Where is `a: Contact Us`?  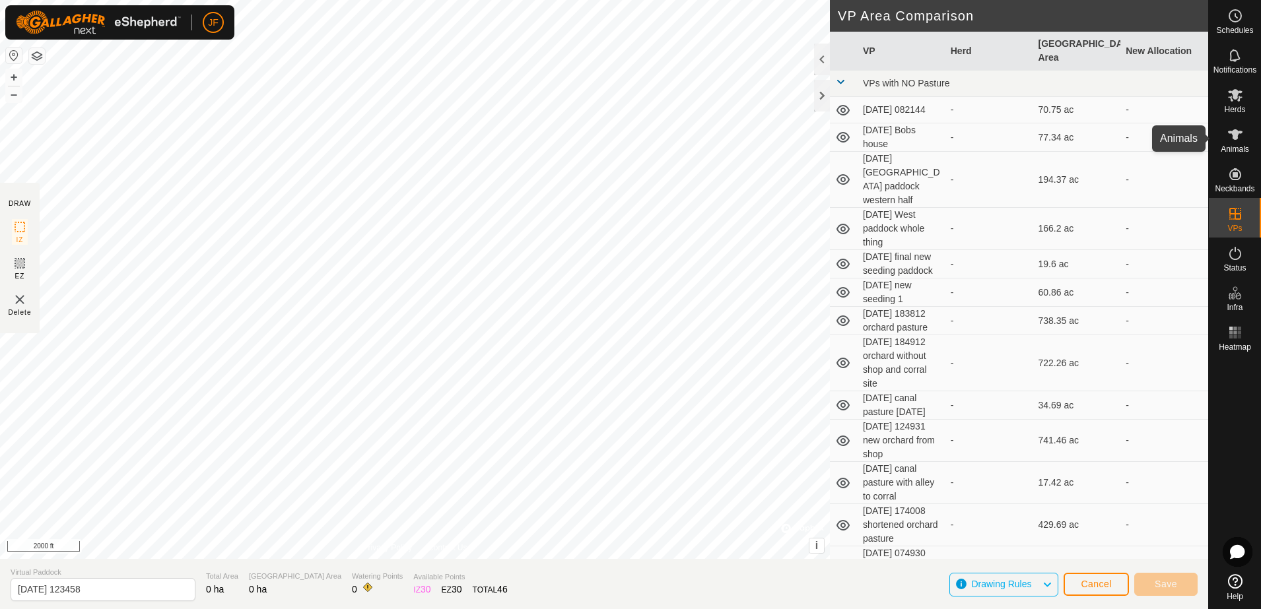 a: Contact Us is located at coordinates (447, 548).